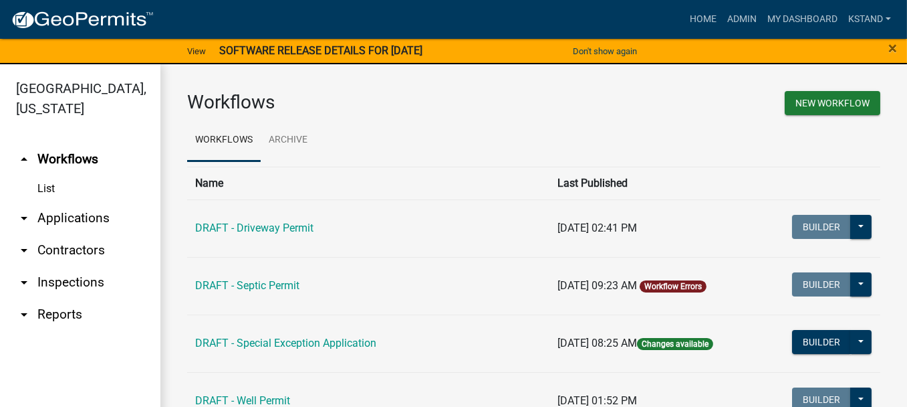 This screenshot has height=407, width=907. What do you see at coordinates (368, 183) in the screenshot?
I see `th: Name` at bounding box center [368, 183].